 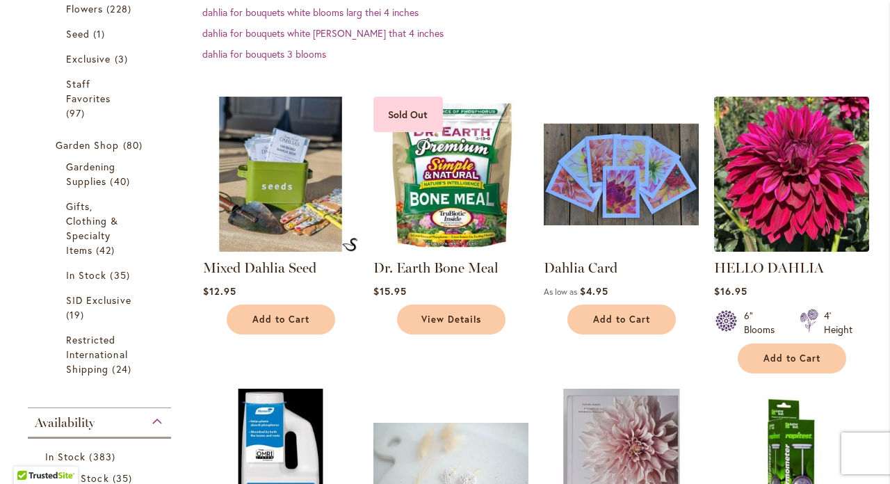 What do you see at coordinates (791, 247) in the screenshot?
I see `a: Hello Dahlia` at bounding box center [791, 247].